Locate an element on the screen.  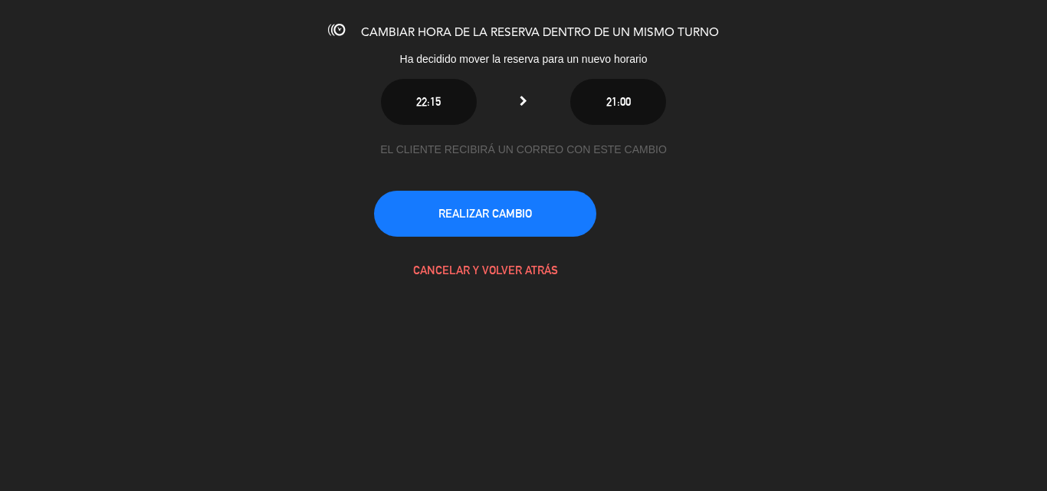
span: 22:15 is located at coordinates (428, 101).